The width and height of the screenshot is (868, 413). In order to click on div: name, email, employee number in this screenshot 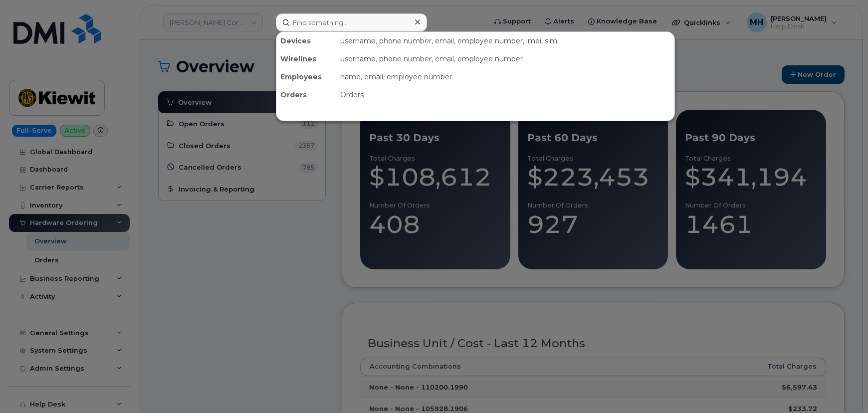, I will do `click(506, 77)`.